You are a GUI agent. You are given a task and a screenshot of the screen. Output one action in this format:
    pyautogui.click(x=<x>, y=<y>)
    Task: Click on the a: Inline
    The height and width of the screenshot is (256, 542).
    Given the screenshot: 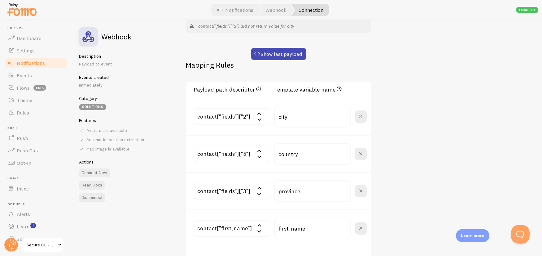 What is the action you would take?
    pyautogui.click(x=36, y=188)
    